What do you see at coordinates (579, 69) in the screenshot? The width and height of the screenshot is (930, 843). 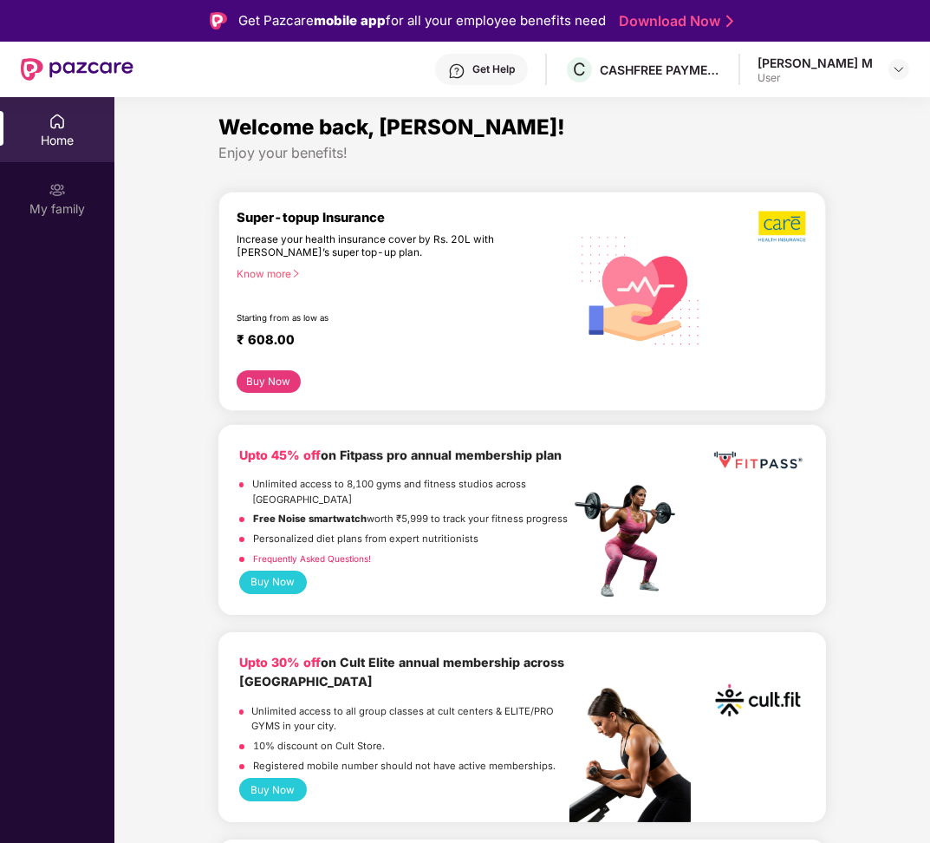 I see `span: C` at bounding box center [579, 69].